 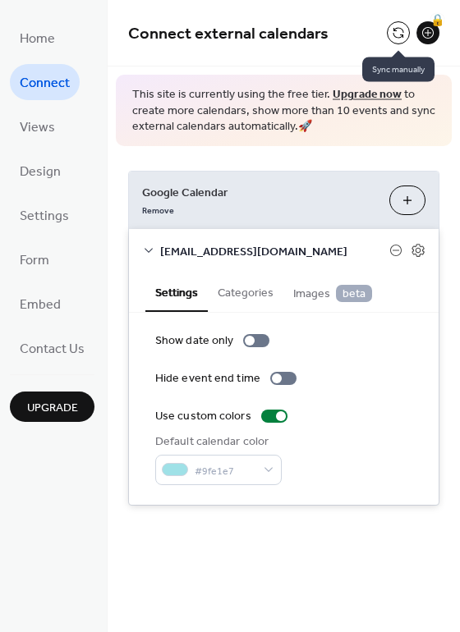 I want to click on a: Form, so click(x=34, y=259).